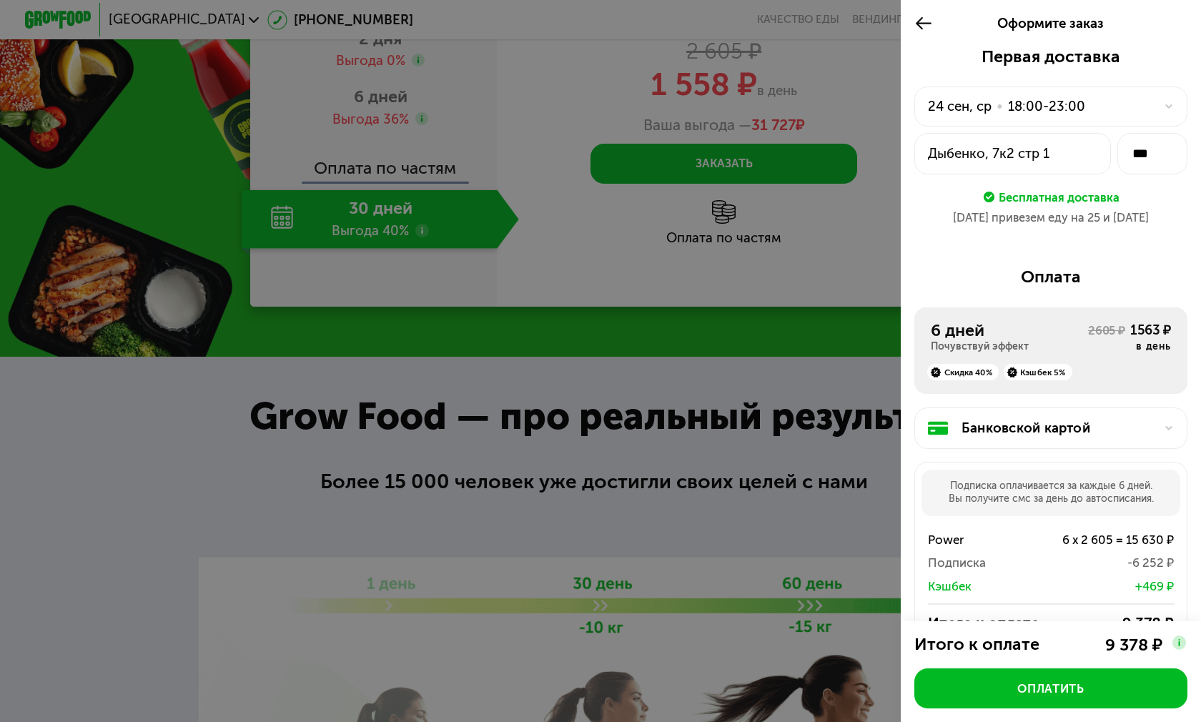  Describe the element at coordinates (1051, 56) in the screenshot. I see `div: Первая доставка` at that location.